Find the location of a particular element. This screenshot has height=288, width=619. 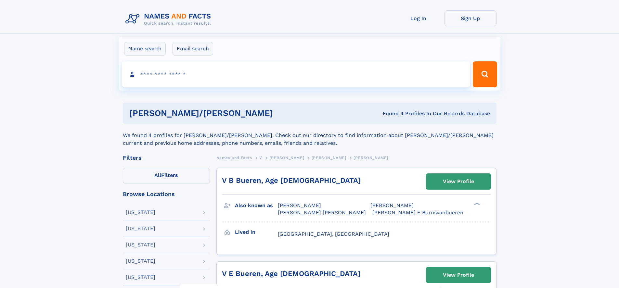

label: Email search is located at coordinates (193, 49).